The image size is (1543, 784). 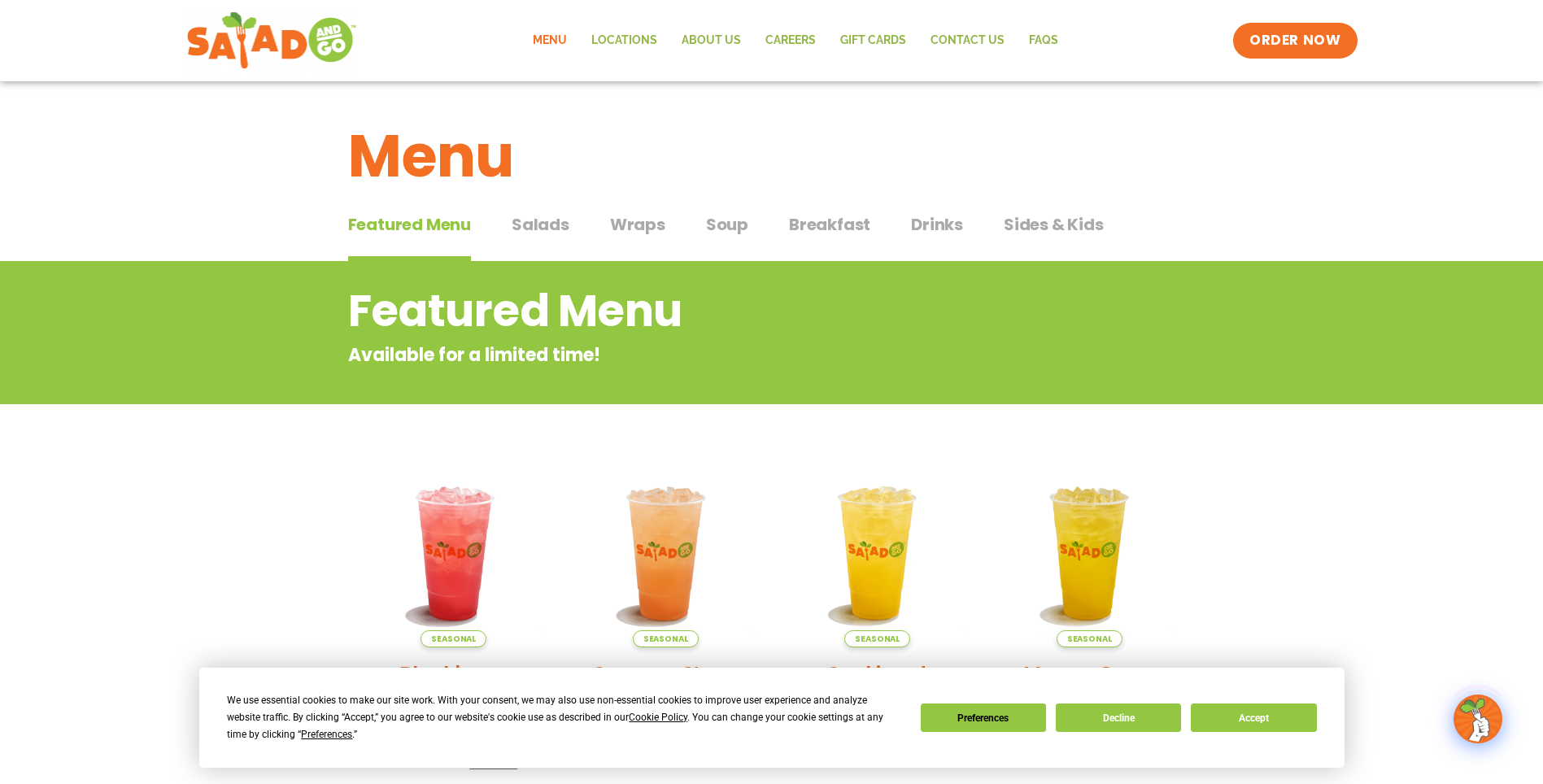 What do you see at coordinates (1295, 41) in the screenshot?
I see `a: ORDER NOW` at bounding box center [1295, 41].